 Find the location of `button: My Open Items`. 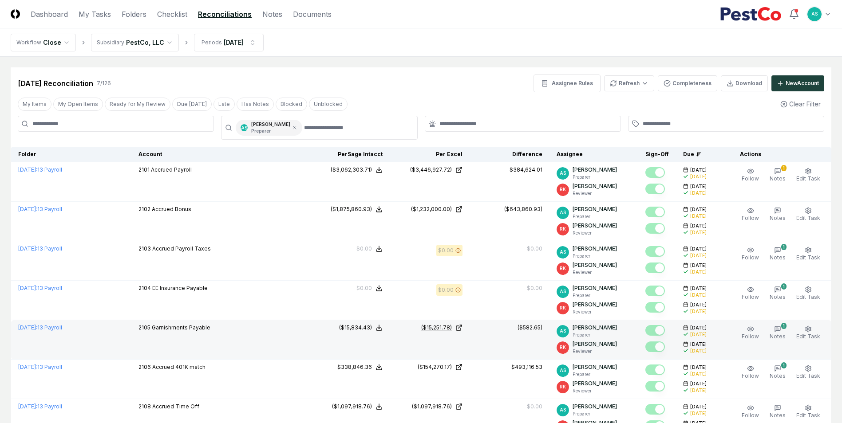

button: My Open Items is located at coordinates (78, 104).